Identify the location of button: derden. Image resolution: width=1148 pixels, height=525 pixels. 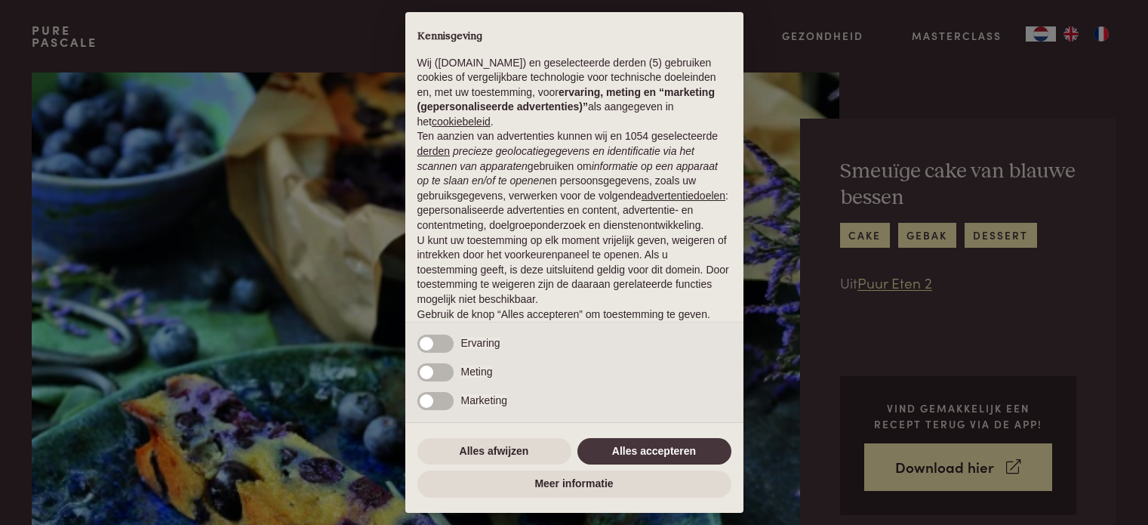
(434, 152).